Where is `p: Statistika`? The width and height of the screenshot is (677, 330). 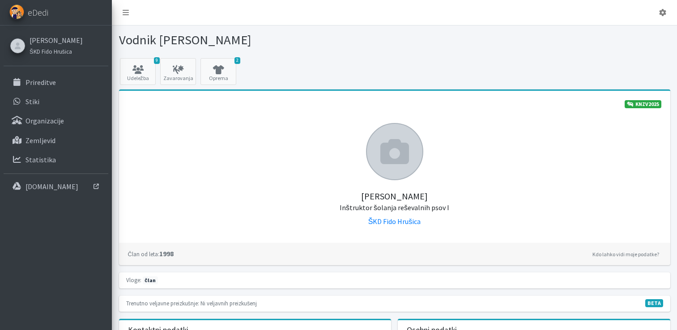
p: Statistika is located at coordinates (41, 160).